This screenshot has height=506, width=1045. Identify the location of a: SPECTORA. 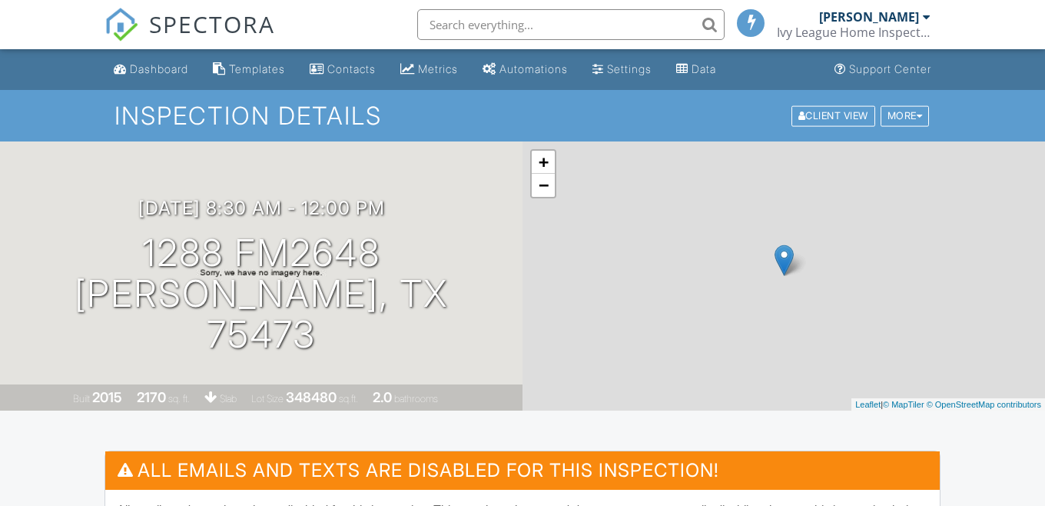
(190, 37).